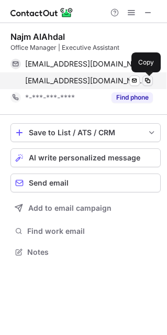 This screenshot has height=335, width=167. What do you see at coordinates (85, 158) in the screenshot?
I see `button: AI write personalized message` at bounding box center [85, 158].